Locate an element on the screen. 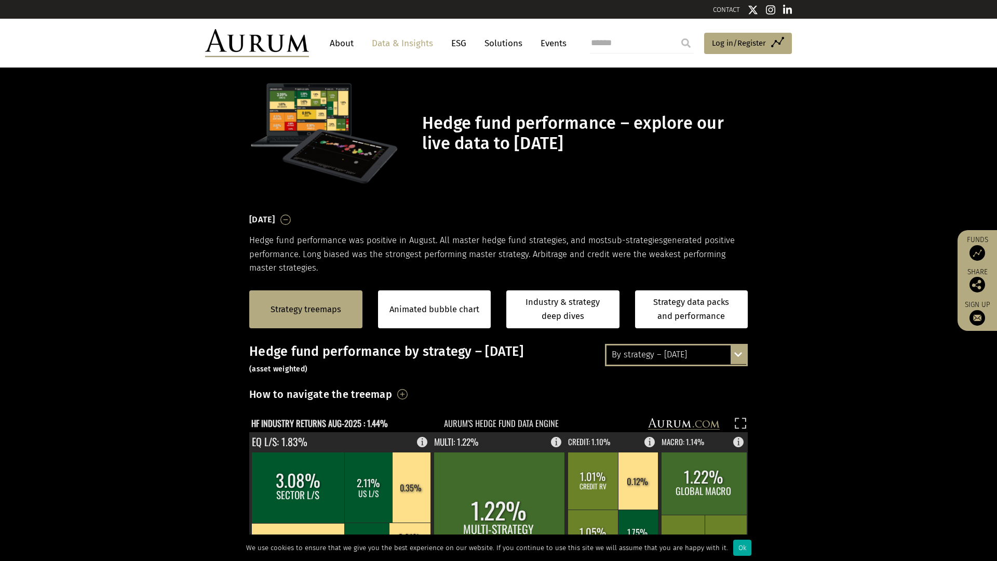 The width and height of the screenshot is (997, 561). img: Twitter icon is located at coordinates (753, 10).